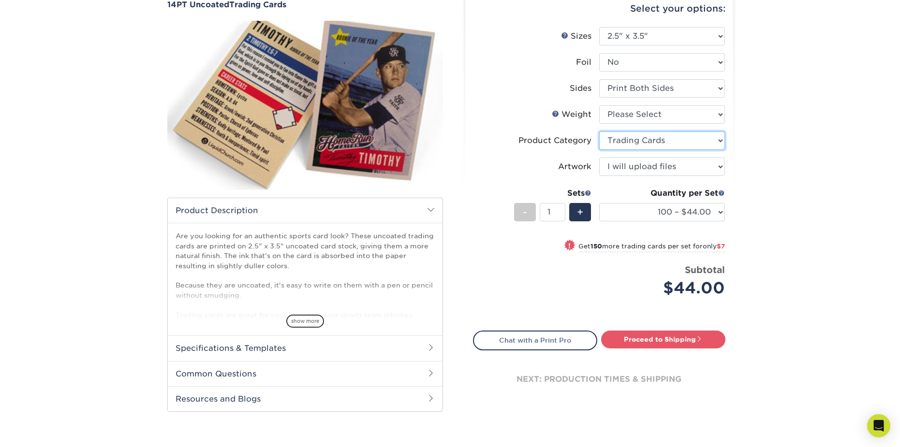 The height and width of the screenshot is (447, 900). I want to click on div: $44.00, so click(665, 288).